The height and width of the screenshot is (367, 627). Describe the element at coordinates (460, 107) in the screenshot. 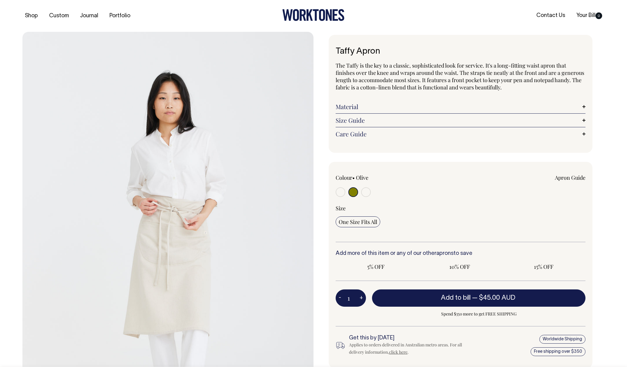

I see `a: Material` at that location.